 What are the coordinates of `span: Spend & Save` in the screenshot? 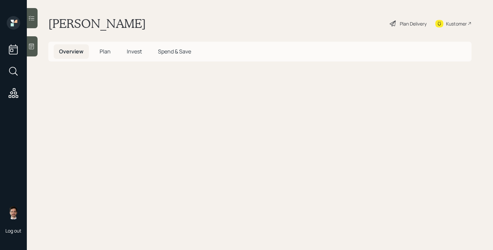 It's located at (175, 51).